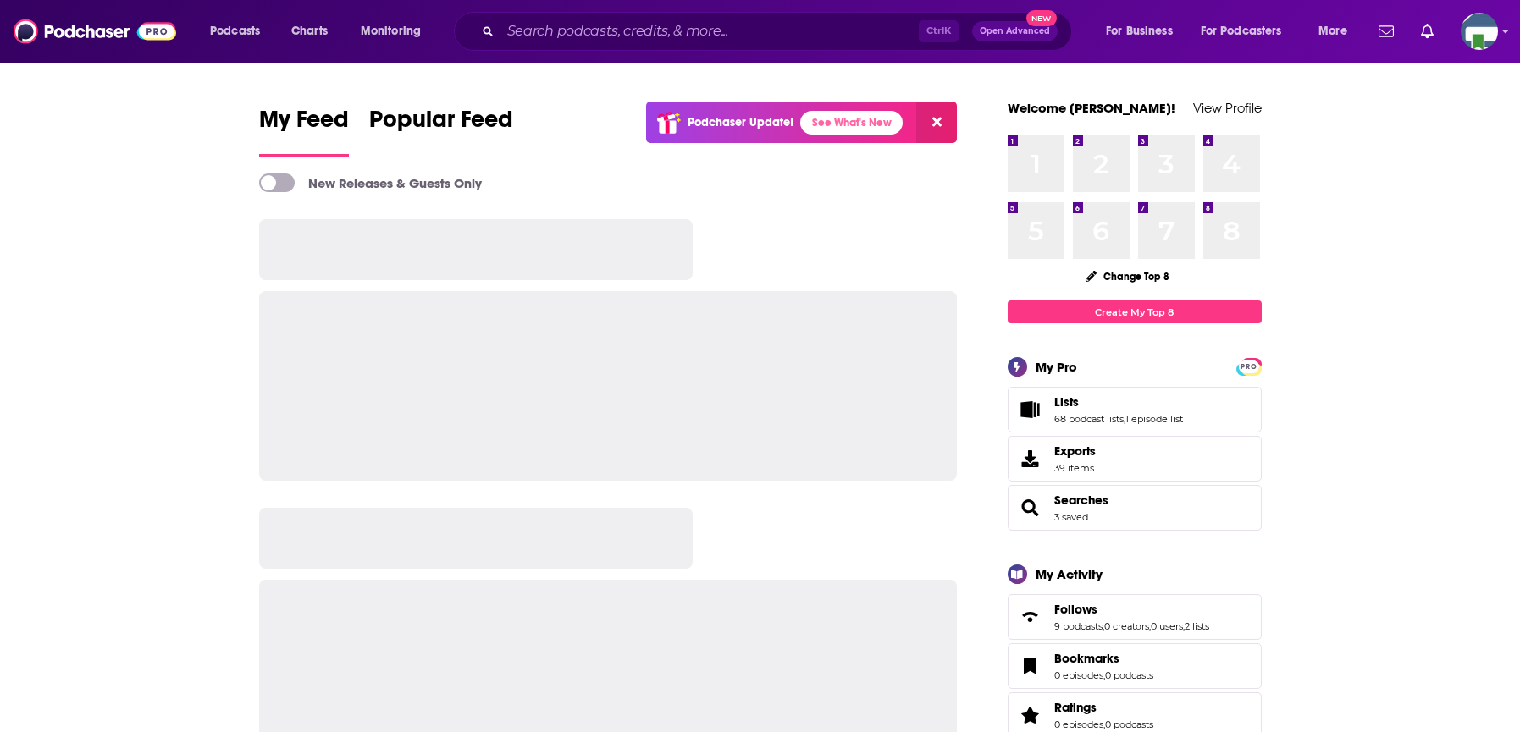 The image size is (1520, 732). What do you see at coordinates (1014, 31) in the screenshot?
I see `button: Open AdvancedNew` at bounding box center [1014, 31].